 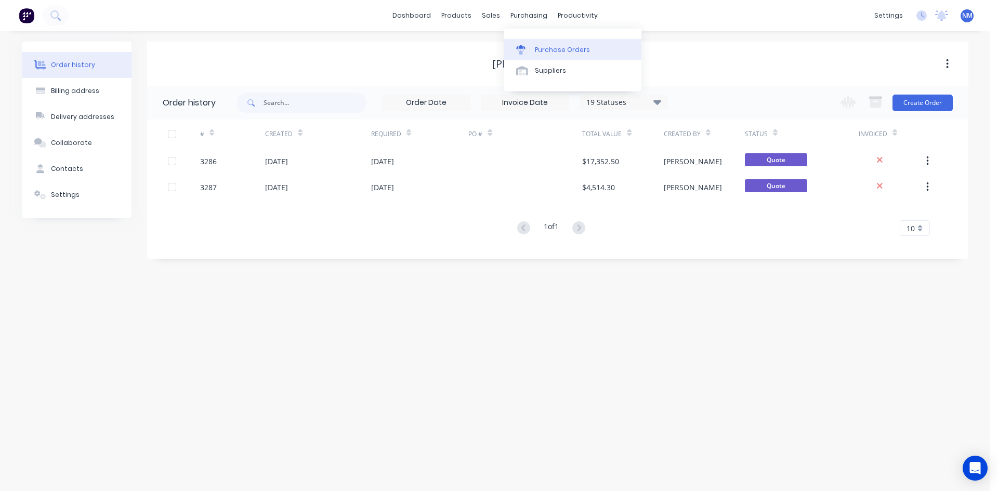 What do you see at coordinates (563, 50) in the screenshot?
I see `div: Purchase Orders` at bounding box center [563, 50].